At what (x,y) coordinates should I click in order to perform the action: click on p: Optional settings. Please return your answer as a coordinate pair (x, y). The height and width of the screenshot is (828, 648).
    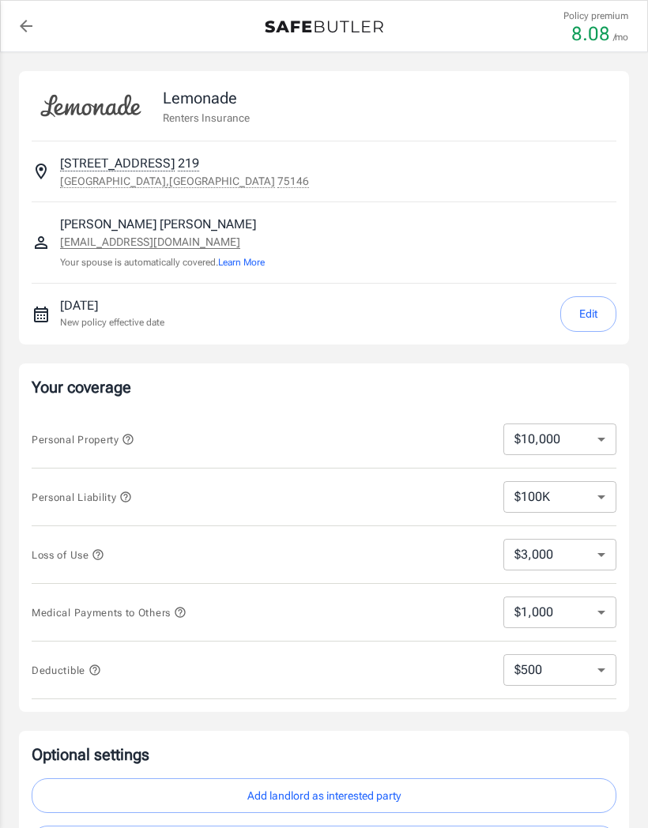
    Looking at the image, I should click on (324, 754).